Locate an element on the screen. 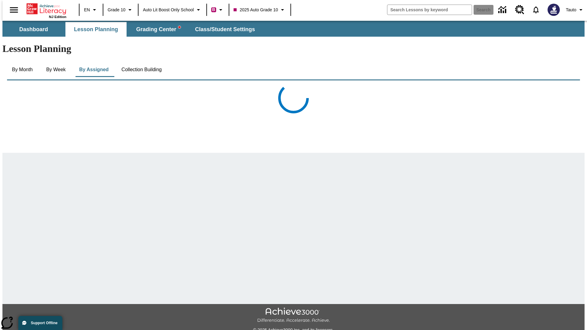 The image size is (587, 330). button: By Assigned is located at coordinates (94, 70).